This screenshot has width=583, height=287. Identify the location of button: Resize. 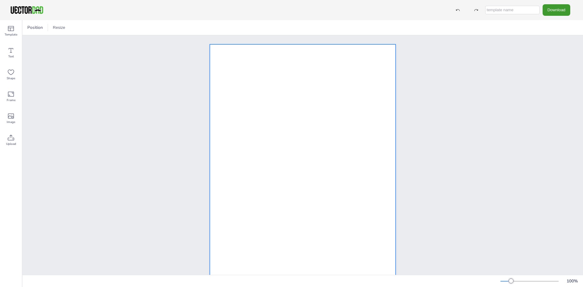
(59, 28).